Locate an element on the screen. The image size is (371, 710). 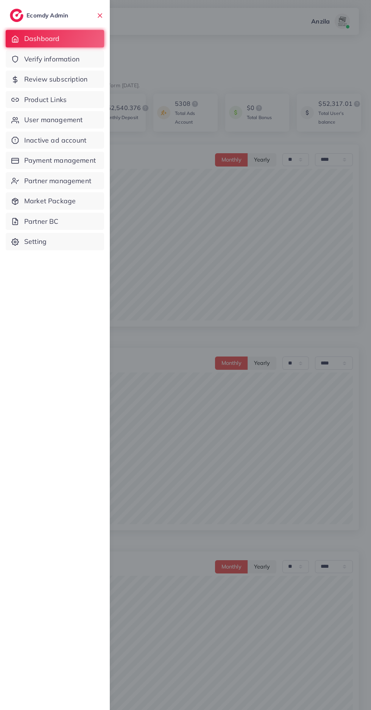
a: Verify information is located at coordinates (55, 59).